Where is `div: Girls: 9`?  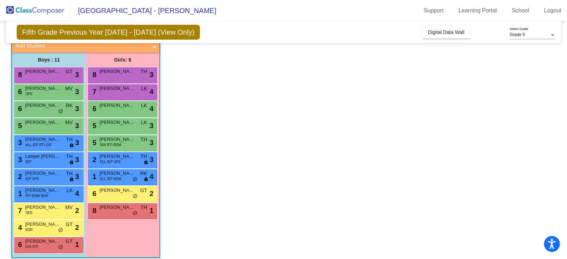 div: Girls: 9 is located at coordinates (123, 60).